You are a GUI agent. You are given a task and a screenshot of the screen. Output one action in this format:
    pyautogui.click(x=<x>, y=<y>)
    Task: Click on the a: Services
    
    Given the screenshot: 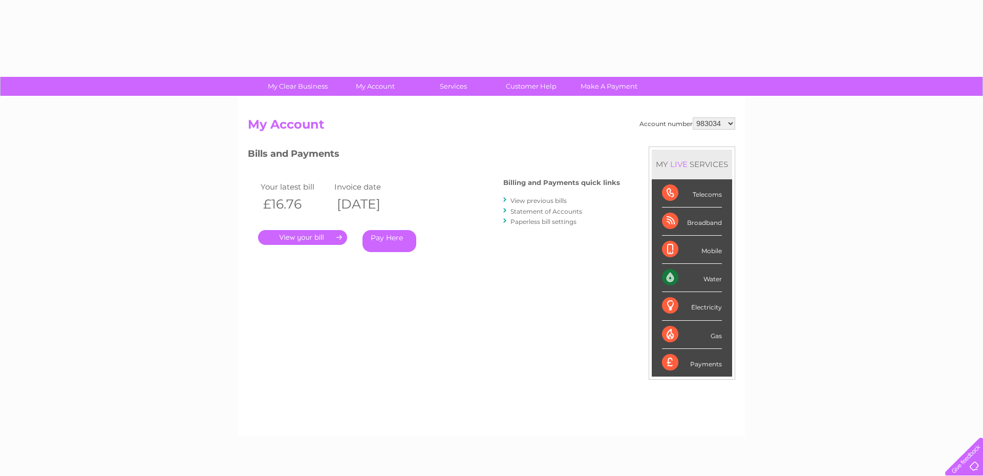 What is the action you would take?
    pyautogui.click(x=453, y=86)
    